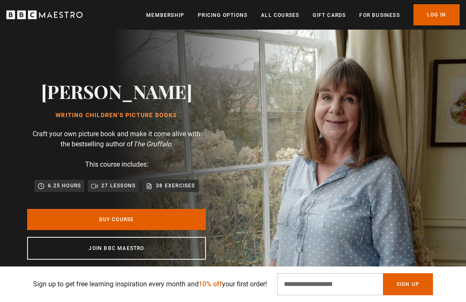 The width and height of the screenshot is (466, 302). I want to click on span: 10% off, so click(210, 284).